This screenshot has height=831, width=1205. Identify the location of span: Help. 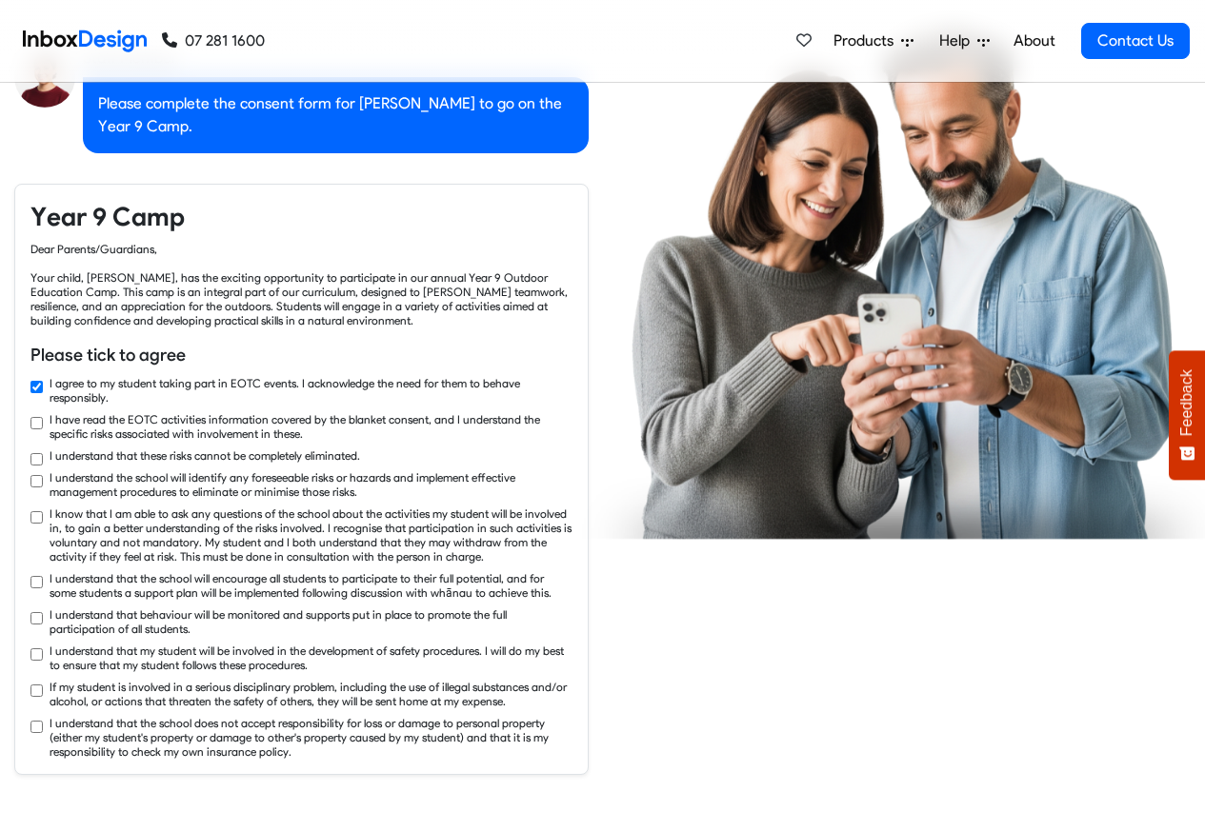
(958, 41).